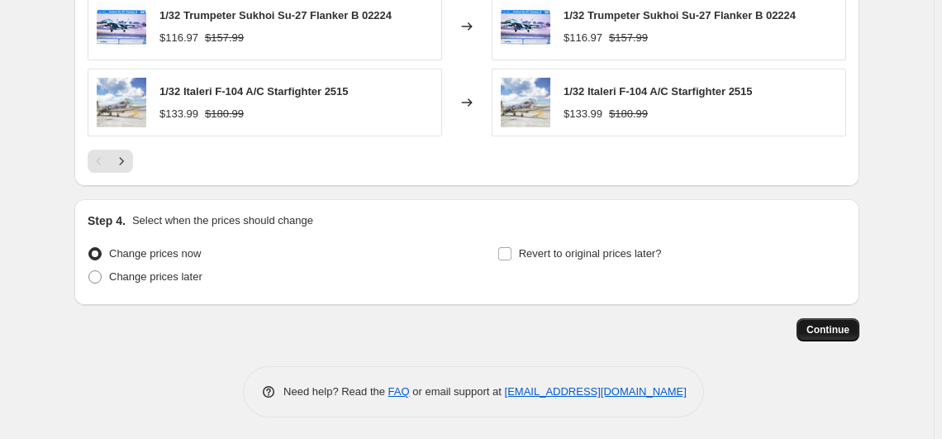  I want to click on button: Continue, so click(828, 330).